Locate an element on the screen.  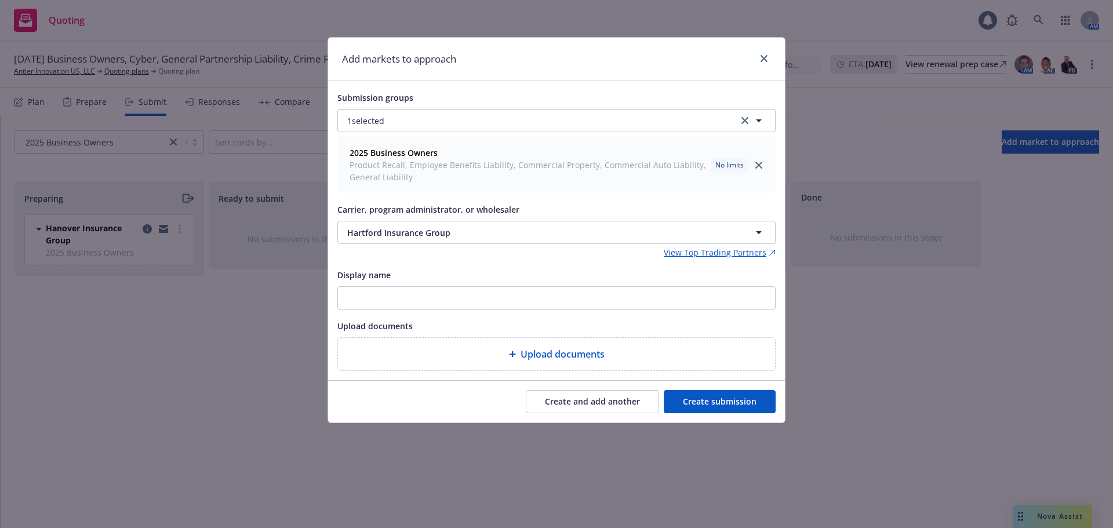
span: Product Recall, Employee Benefits Liability, Commercial Property, Commercial Auto Liability, Gene... is located at coordinates (528, 171).